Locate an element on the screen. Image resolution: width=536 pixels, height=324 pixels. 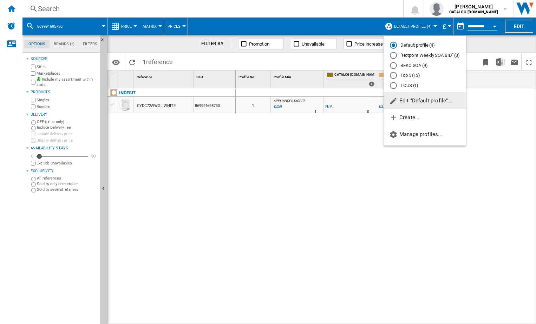
md-radio-button: "Hotpoint Weekly SOA BID" (3) is located at coordinates (424, 55).